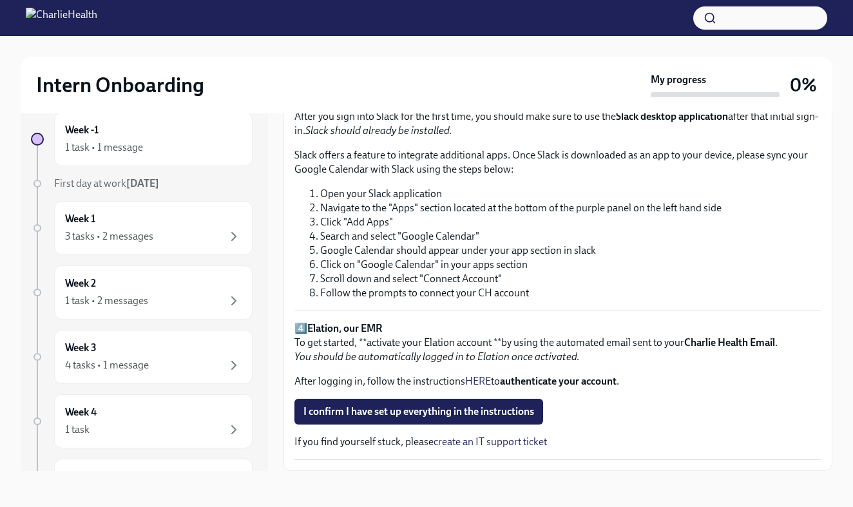 This screenshot has height=507, width=853. What do you see at coordinates (679, 80) in the screenshot?
I see `strong: My progress` at bounding box center [679, 80].